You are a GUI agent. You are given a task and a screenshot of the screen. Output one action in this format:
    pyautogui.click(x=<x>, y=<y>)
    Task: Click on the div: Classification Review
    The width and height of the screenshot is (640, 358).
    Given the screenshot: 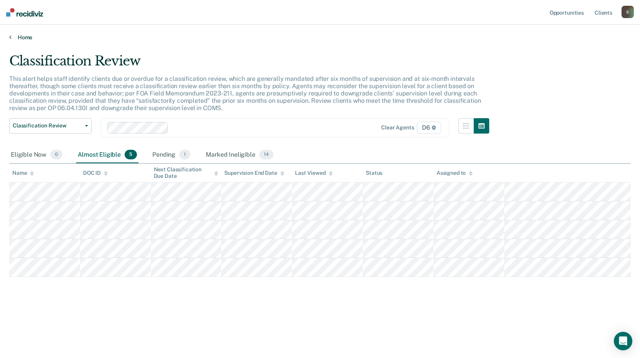 What is the action you would take?
    pyautogui.click(x=249, y=64)
    